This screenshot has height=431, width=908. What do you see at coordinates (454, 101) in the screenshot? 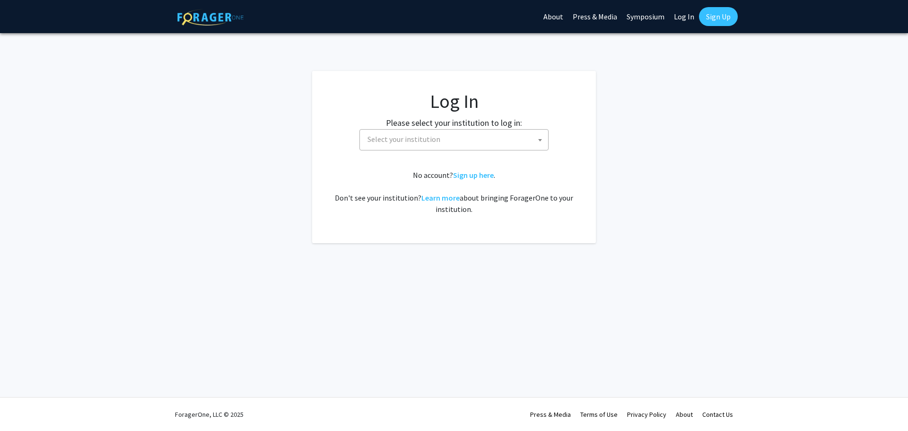
I see `h1: Log In` at bounding box center [454, 101].